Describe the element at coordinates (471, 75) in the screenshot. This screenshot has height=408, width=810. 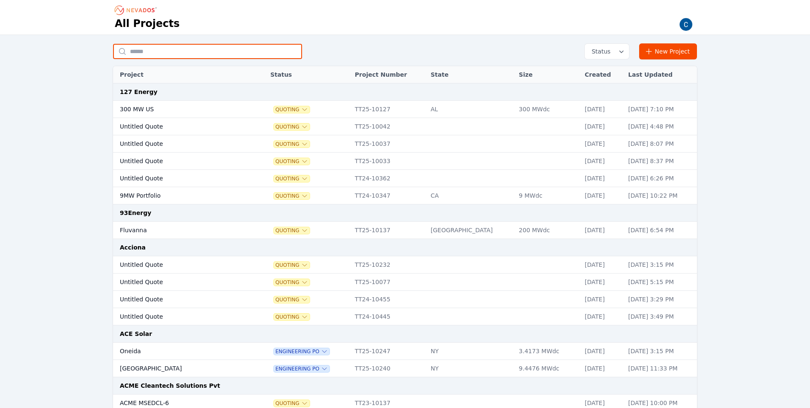
I see `th: State` at that location.